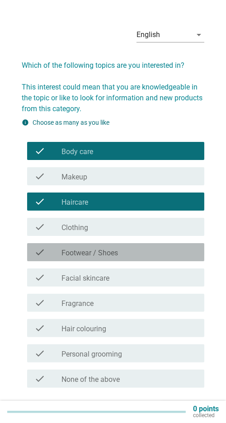 Image resolution: width=226 pixels, height=423 pixels. Describe the element at coordinates (90, 380) in the screenshot. I see `label: None of the above` at that location.